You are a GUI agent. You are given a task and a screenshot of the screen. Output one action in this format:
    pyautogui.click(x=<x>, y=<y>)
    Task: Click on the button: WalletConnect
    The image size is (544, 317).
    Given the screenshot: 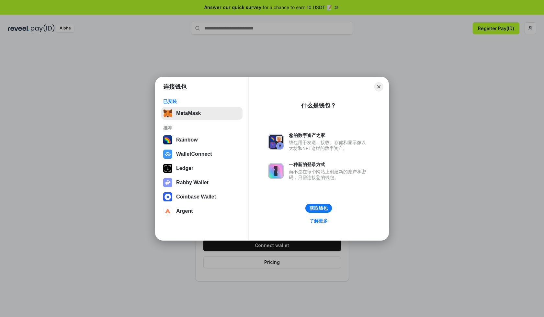 What is the action you would take?
    pyautogui.click(x=202, y=154)
    